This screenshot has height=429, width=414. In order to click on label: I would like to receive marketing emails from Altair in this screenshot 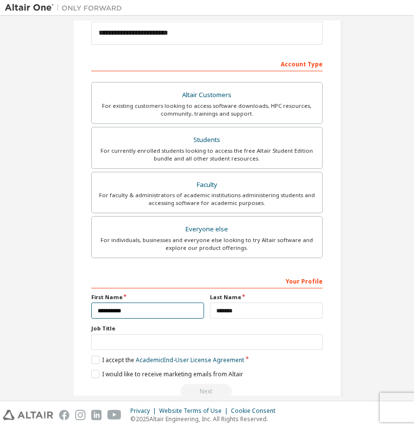, I will do `click(167, 374)`.